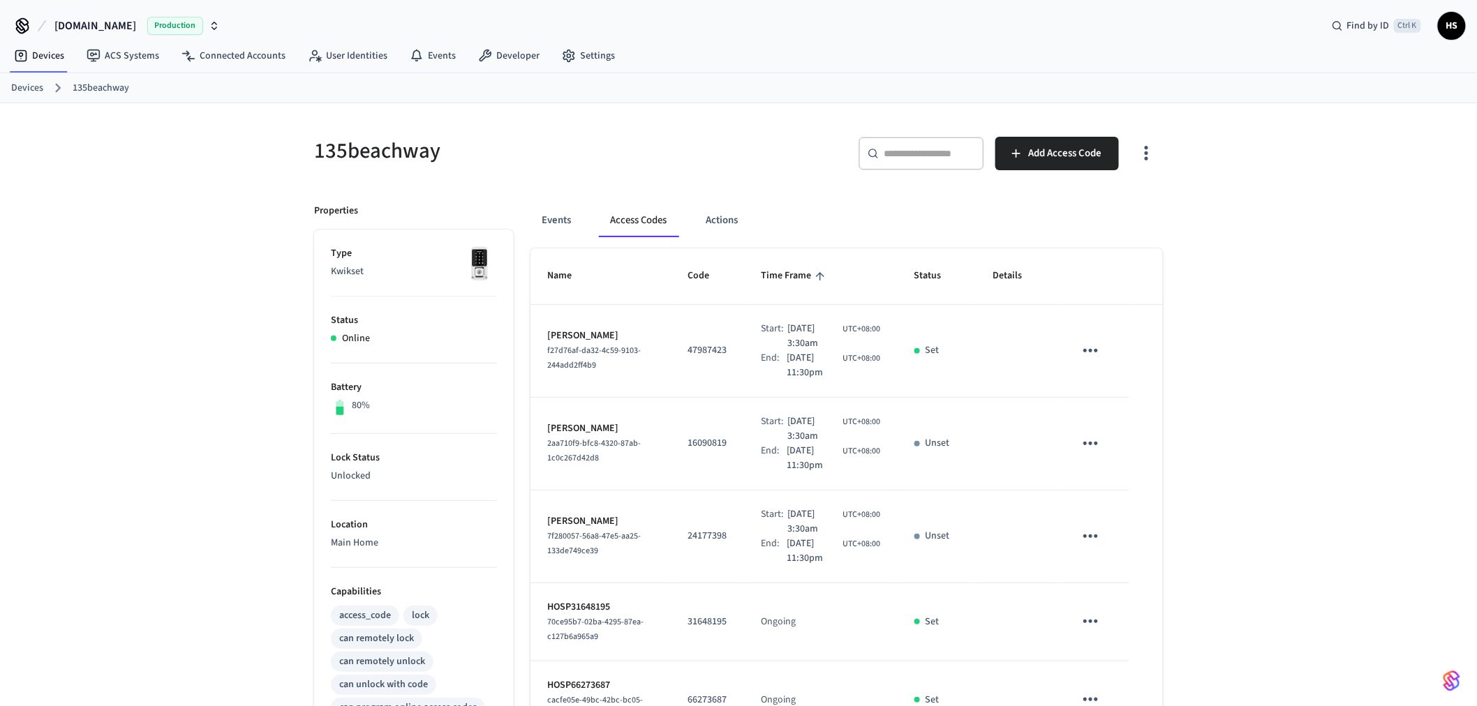  Describe the element at coordinates (568, 276) in the screenshot. I see `span: Name` at that location.